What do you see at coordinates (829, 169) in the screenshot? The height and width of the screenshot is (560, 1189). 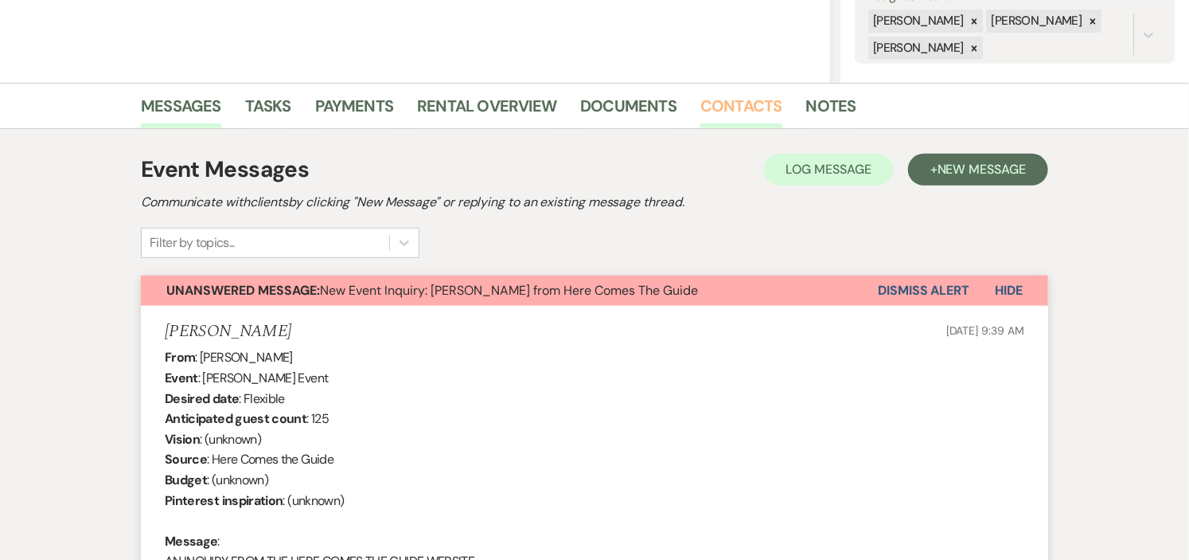 I see `span: Log Message` at bounding box center [829, 169].